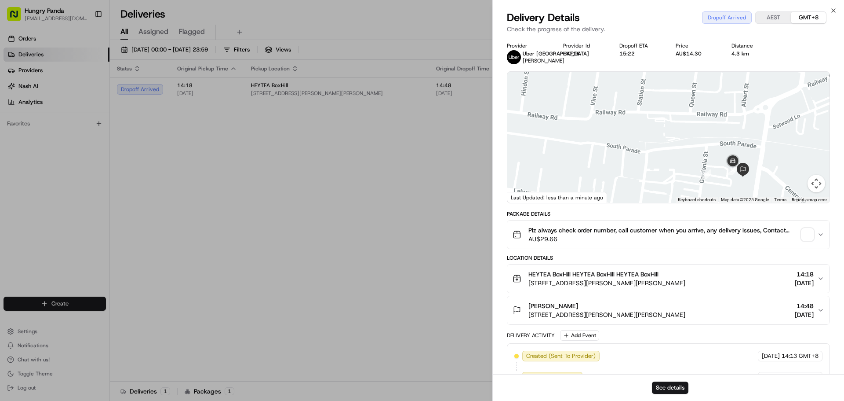 This screenshot has width=844, height=401. Describe the element at coordinates (97, 221) in the screenshot. I see `span: Pylon` at that location.